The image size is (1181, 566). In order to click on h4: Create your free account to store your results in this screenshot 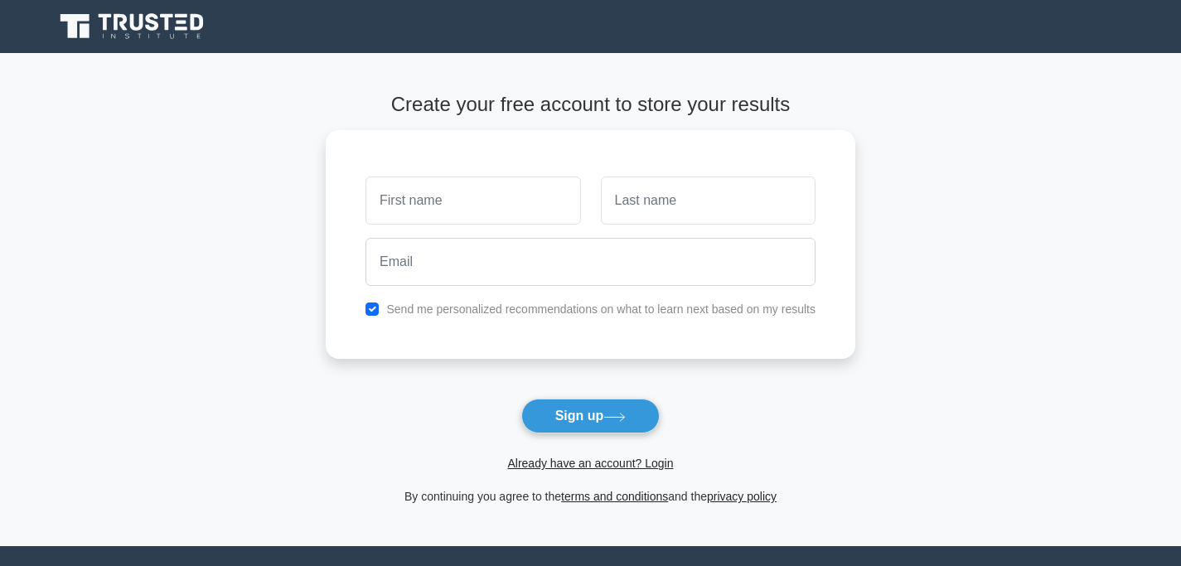, I will do `click(590, 104)`.